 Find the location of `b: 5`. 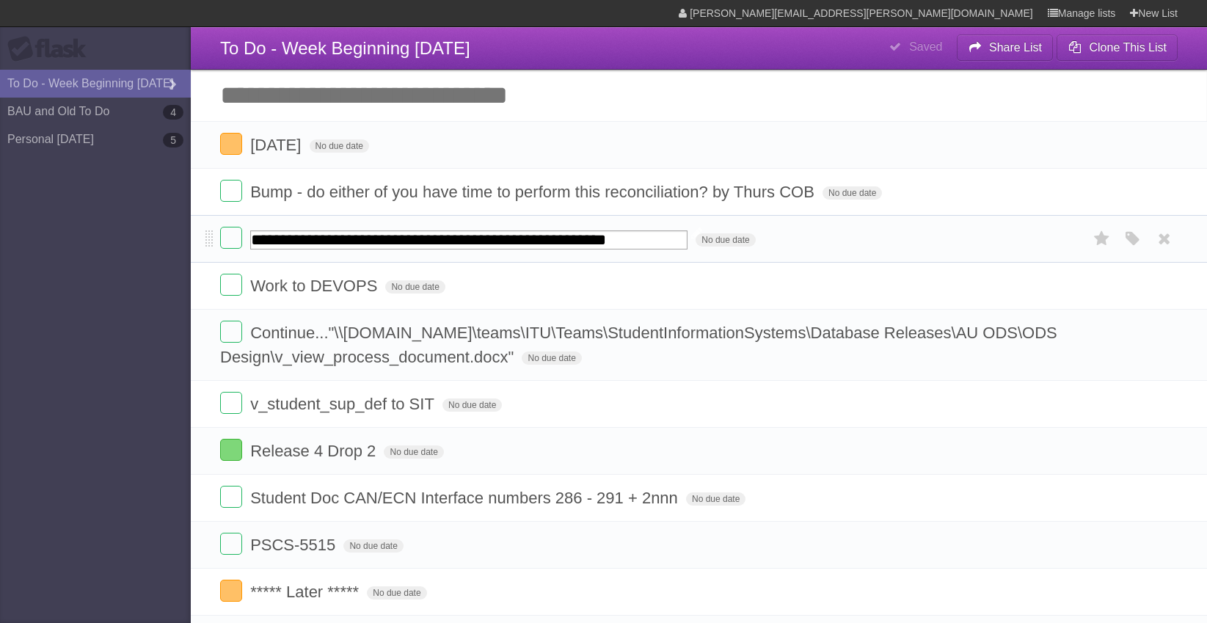

b: 5 is located at coordinates (173, 140).